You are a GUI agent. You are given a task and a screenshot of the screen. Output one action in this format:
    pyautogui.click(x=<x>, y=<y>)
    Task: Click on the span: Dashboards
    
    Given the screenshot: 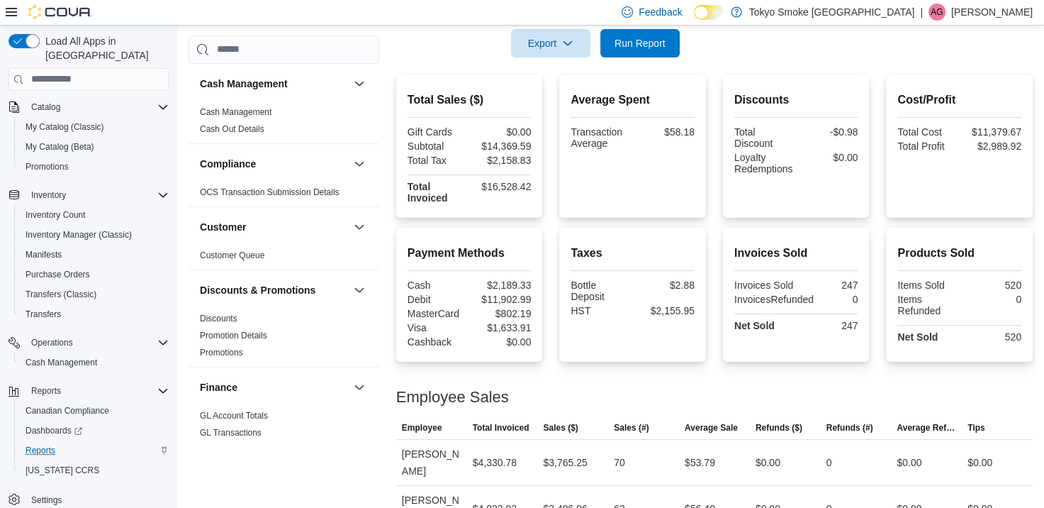 What is the action you would take?
    pyautogui.click(x=54, y=430)
    